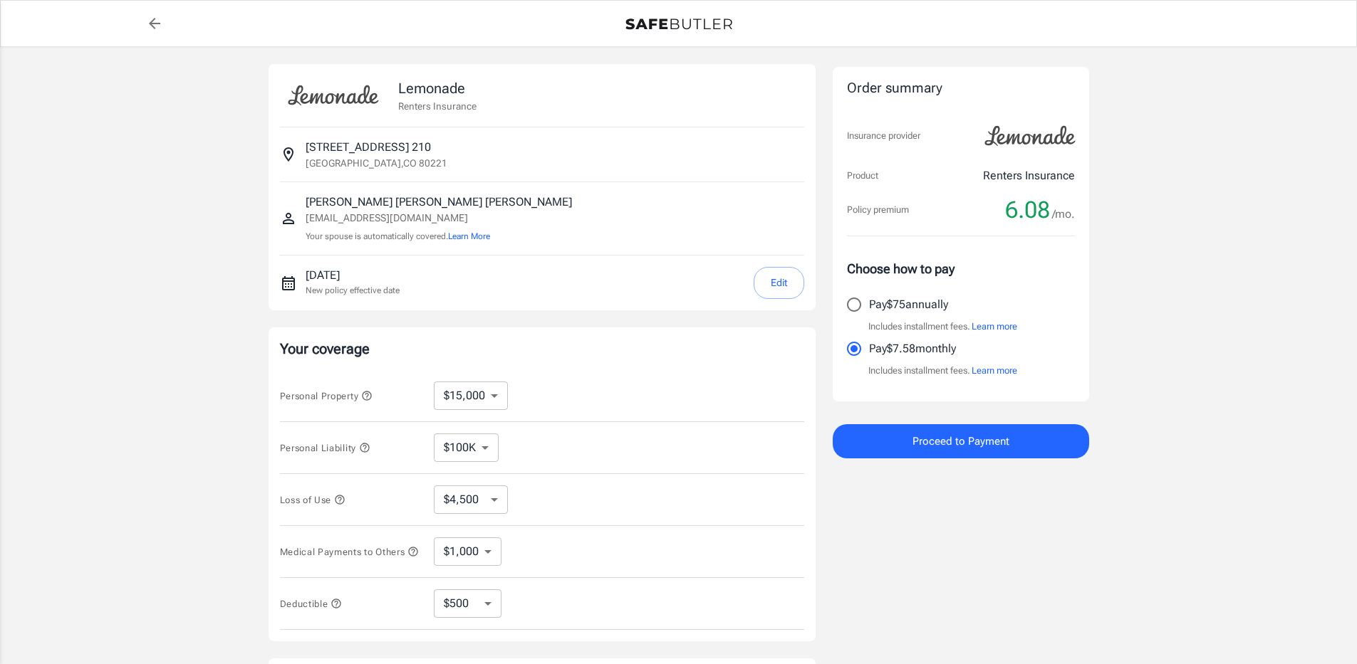 Image resolution: width=1357 pixels, height=664 pixels. What do you see at coordinates (439, 236) in the screenshot?
I see `p: Your spouse is automatically covered.` at bounding box center [439, 236].